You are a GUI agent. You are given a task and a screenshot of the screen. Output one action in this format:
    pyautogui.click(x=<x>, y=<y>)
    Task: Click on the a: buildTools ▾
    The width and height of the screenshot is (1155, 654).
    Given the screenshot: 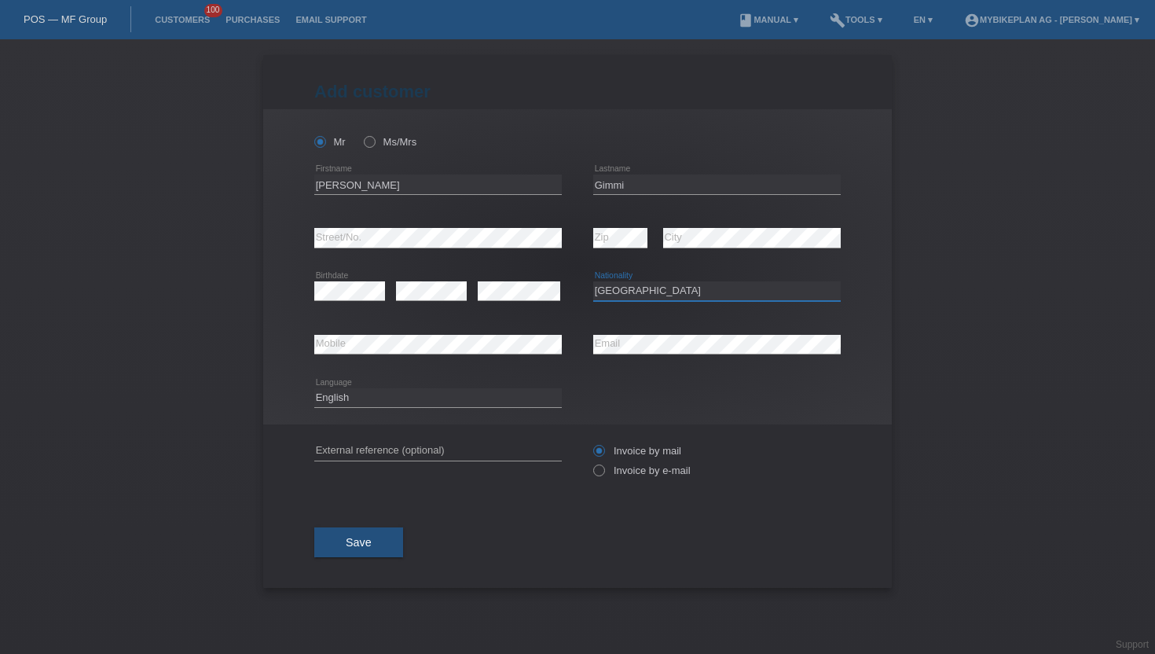 What is the action you would take?
    pyautogui.click(x=856, y=20)
    